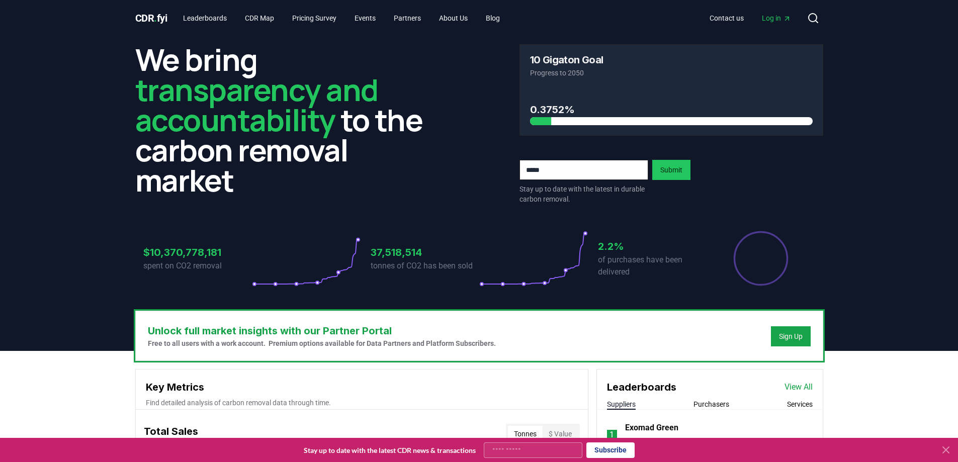  Describe the element at coordinates (365, 18) in the screenshot. I see `a: Events` at that location.